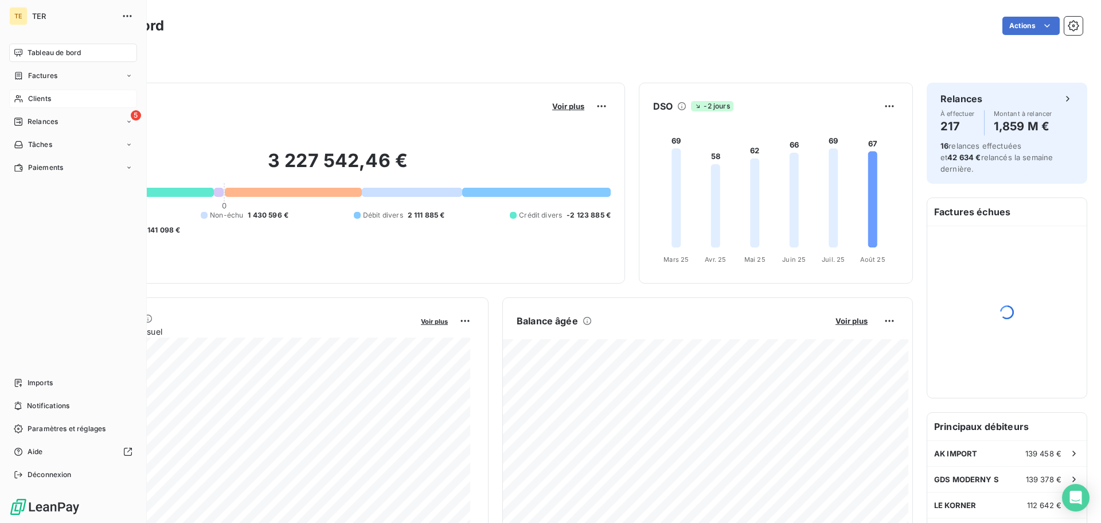  Describe the element at coordinates (945, 146) in the screenshot. I see `span: 16` at that location.